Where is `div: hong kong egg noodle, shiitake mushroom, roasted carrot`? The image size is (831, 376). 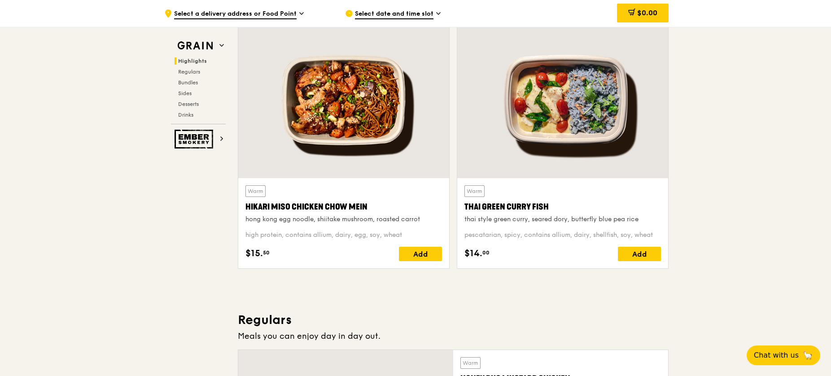 div: hong kong egg noodle, shiitake mushroom, roasted carrot is located at coordinates (344, 219).